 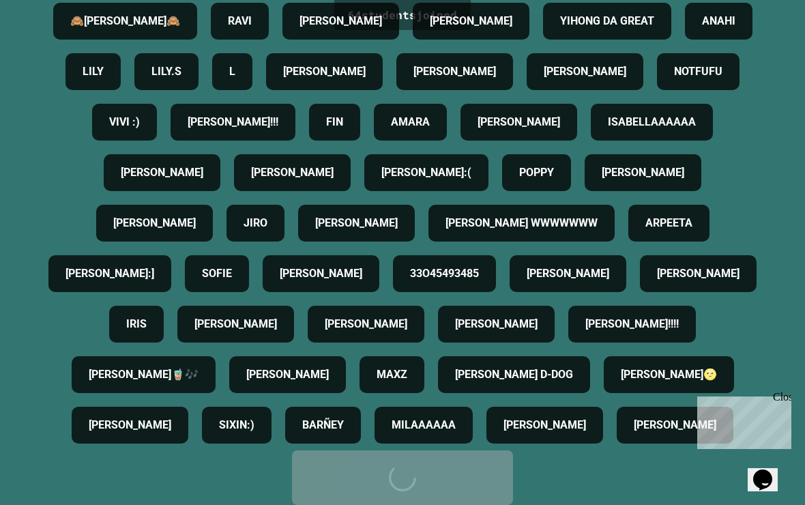 What do you see at coordinates (255, 223) in the screenshot?
I see `h4: JIRO` at bounding box center [255, 223].